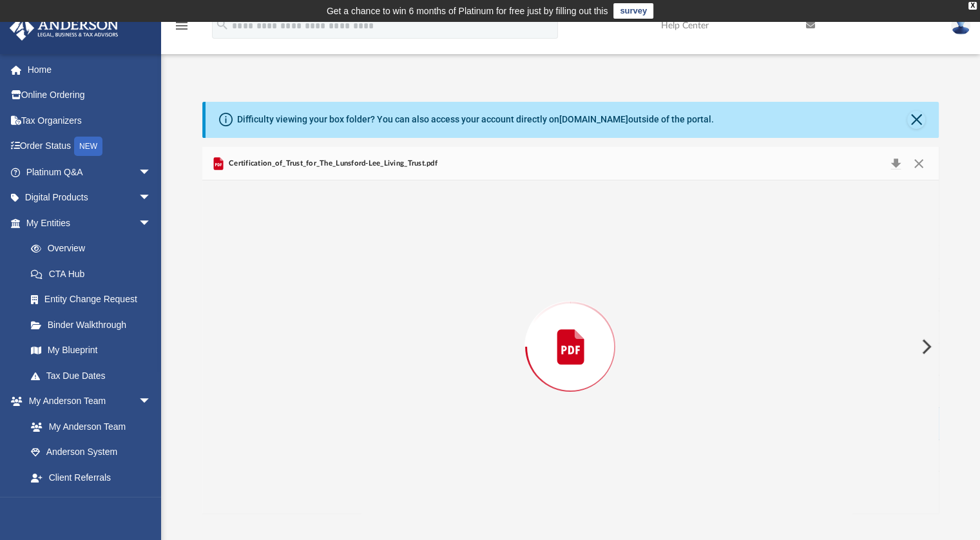  Describe the element at coordinates (94, 300) in the screenshot. I see `a: Entity Change Request` at that location.